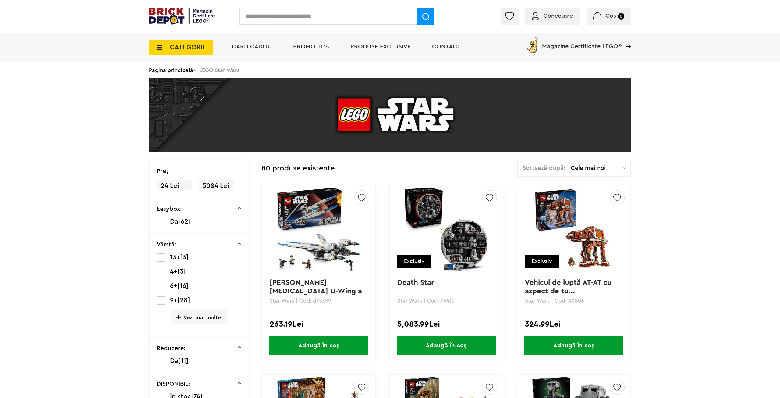 The image size is (780, 398). What do you see at coordinates (544, 168) in the screenshot?
I see `span: Sortează după:` at bounding box center [544, 168].